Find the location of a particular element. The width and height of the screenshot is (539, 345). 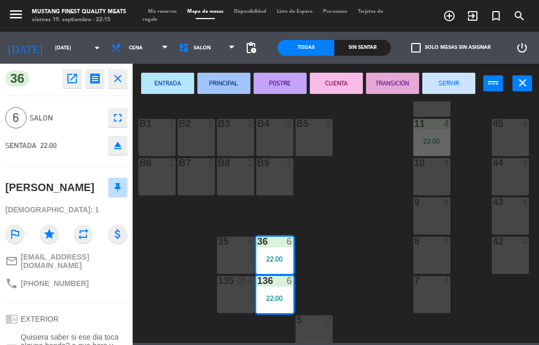

span: pending_actions is located at coordinates (251, 48).